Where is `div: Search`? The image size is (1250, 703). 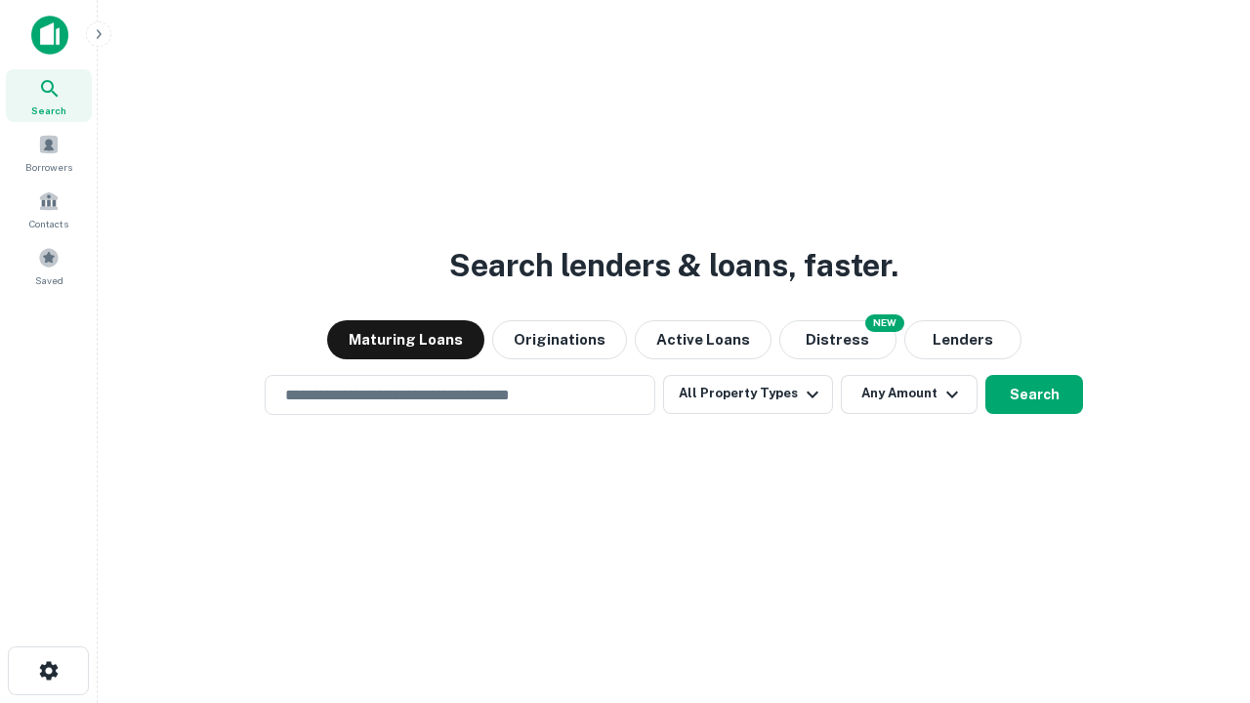
div: Search is located at coordinates (49, 96).